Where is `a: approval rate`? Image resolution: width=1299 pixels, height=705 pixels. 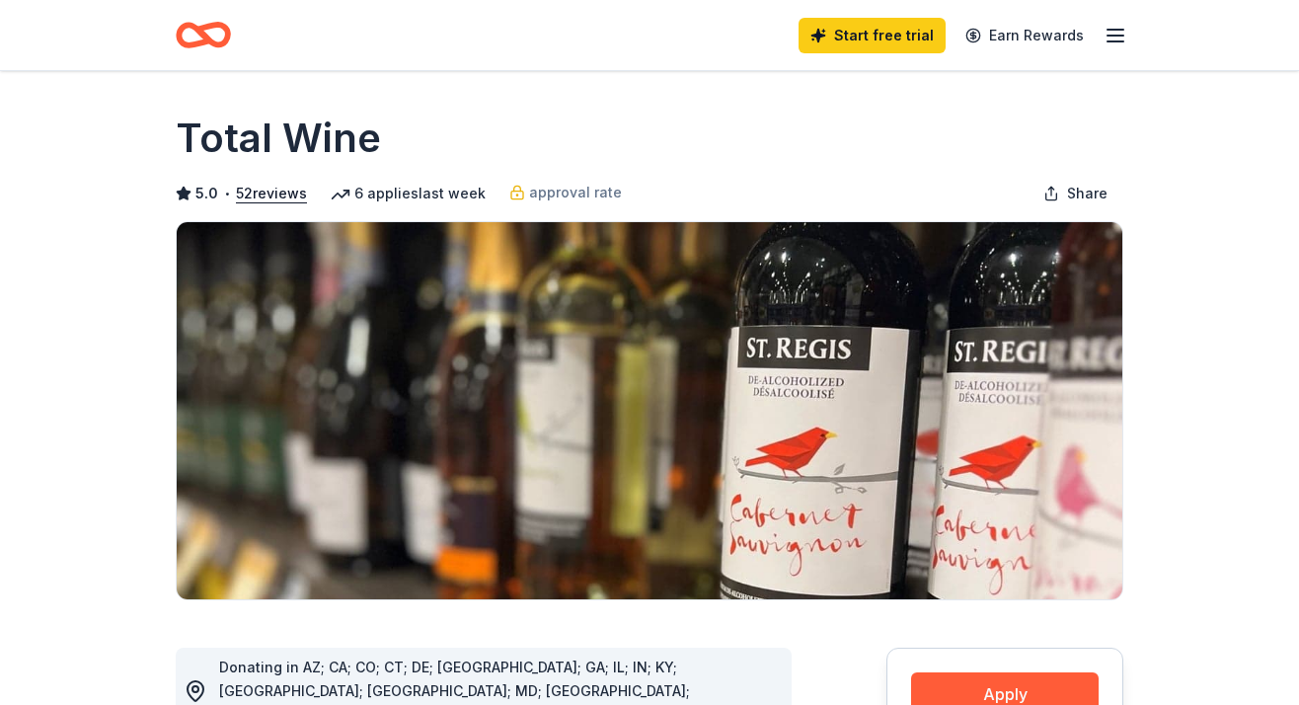 a: approval rate is located at coordinates (566, 192).